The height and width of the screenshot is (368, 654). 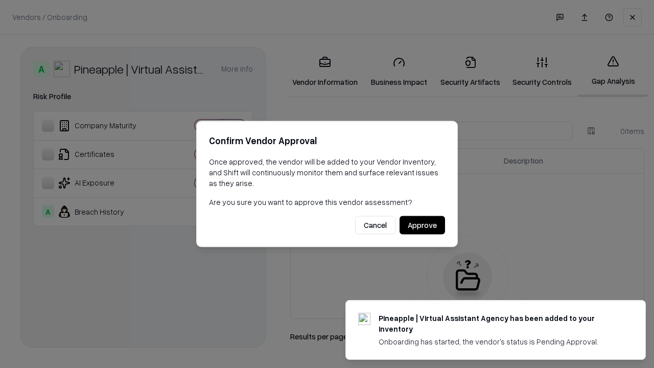 I want to click on button: Cancel, so click(x=375, y=225).